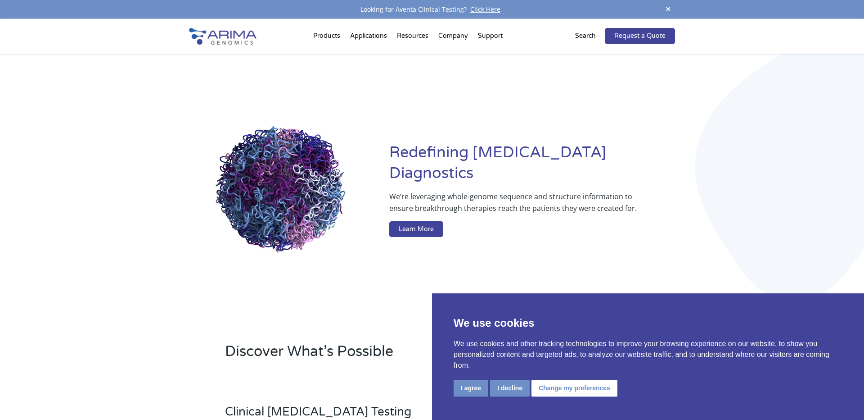  Describe the element at coordinates (432, 9) in the screenshot. I see `div: Looking for Aventa Clinical Testing?` at that location.